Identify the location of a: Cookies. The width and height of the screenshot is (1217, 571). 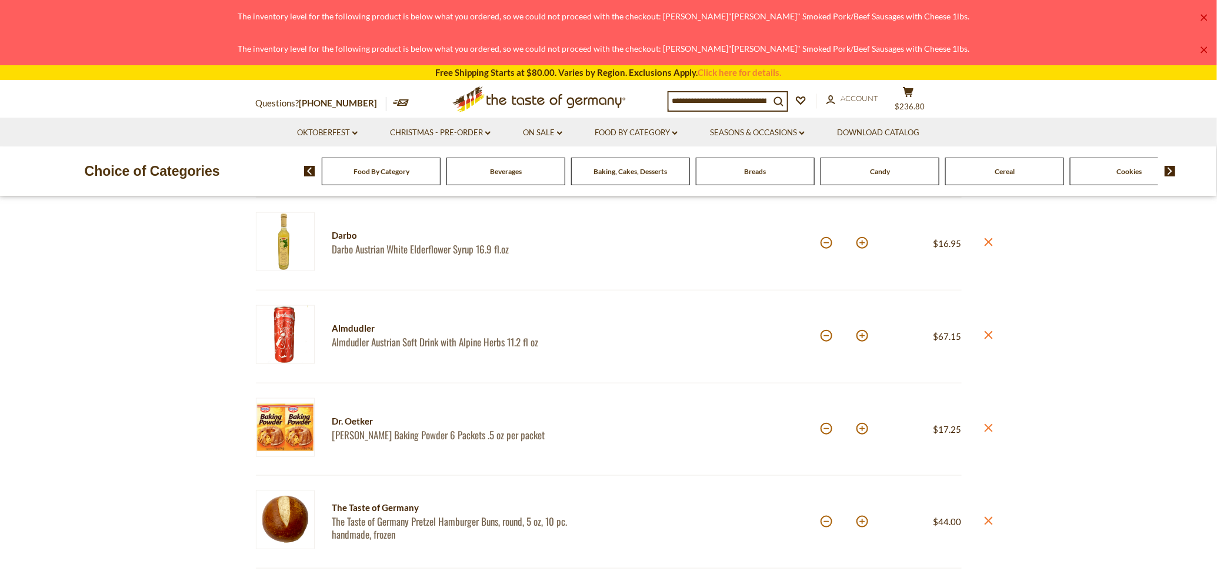
(1129, 171).